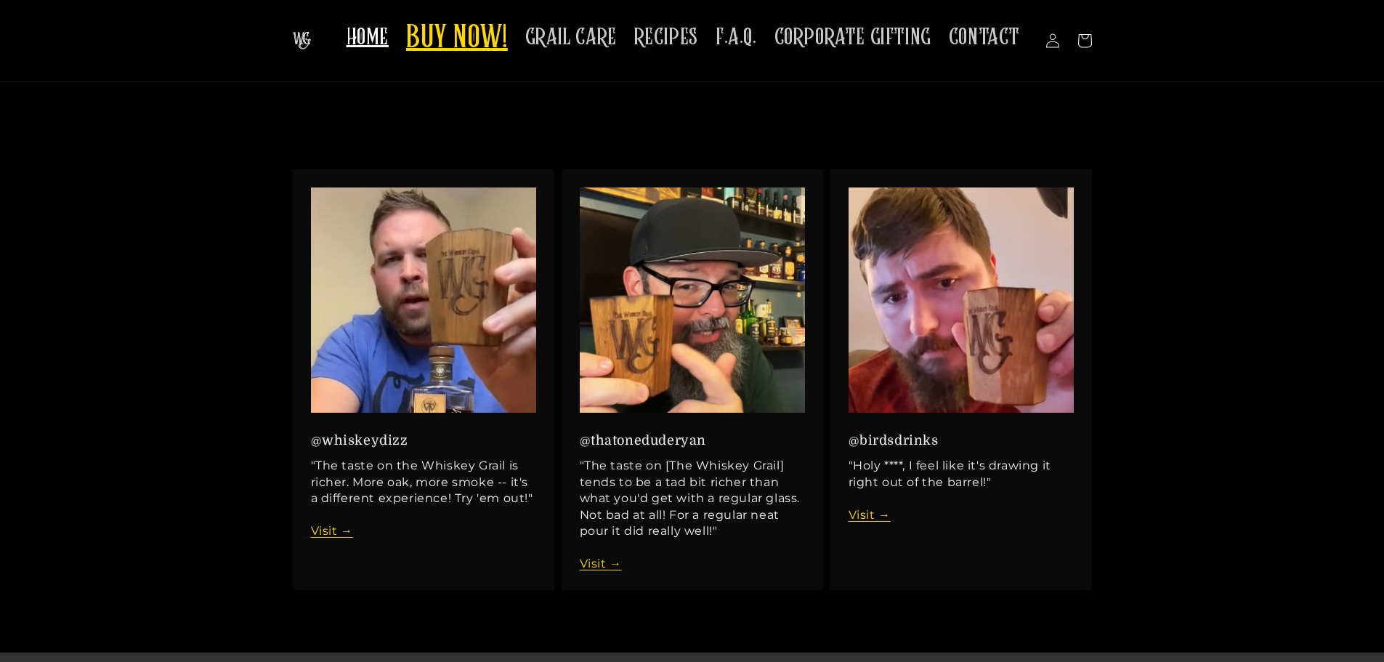  I want to click on a: CORPORATE GIFTING, so click(853, 37).